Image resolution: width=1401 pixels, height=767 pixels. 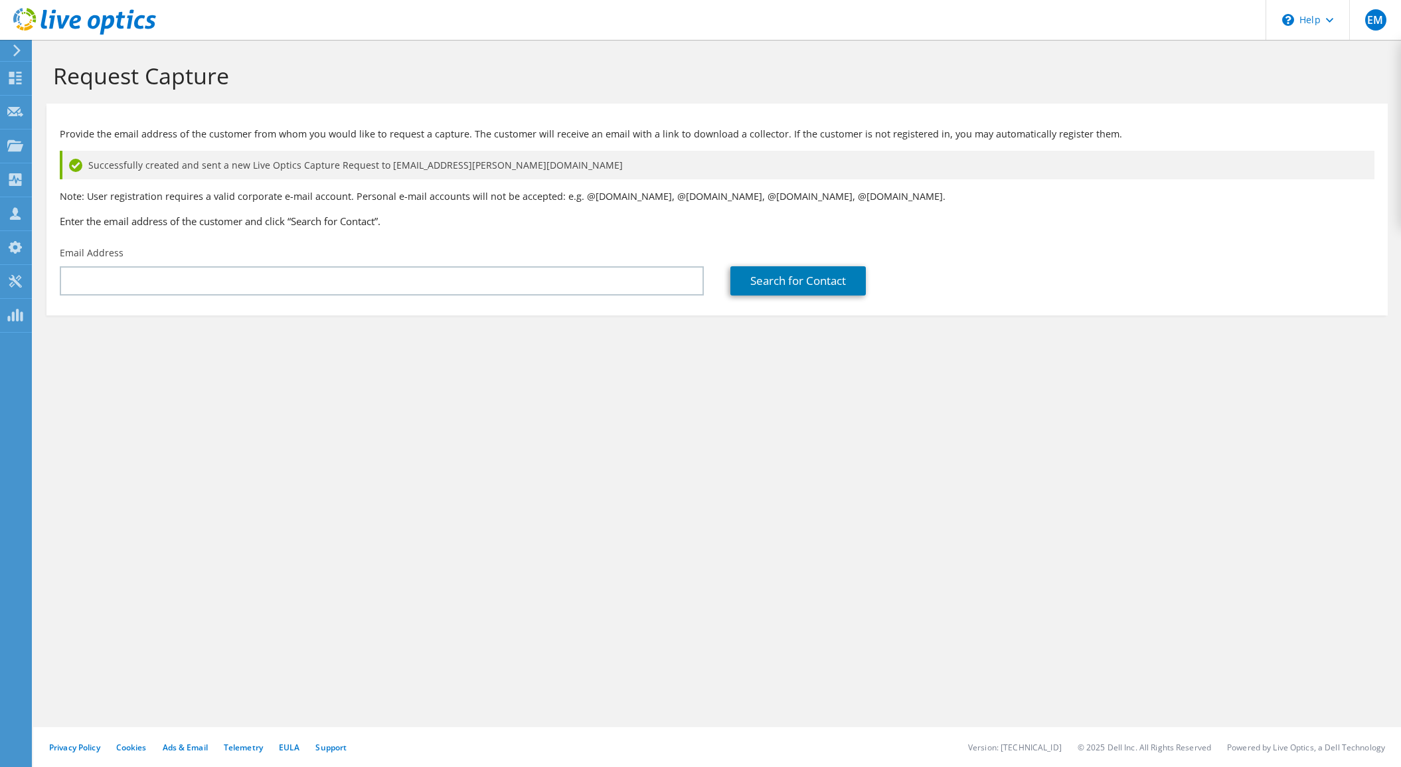 What do you see at coordinates (1288, 20) in the screenshot?
I see `svg: \n` at bounding box center [1288, 20].